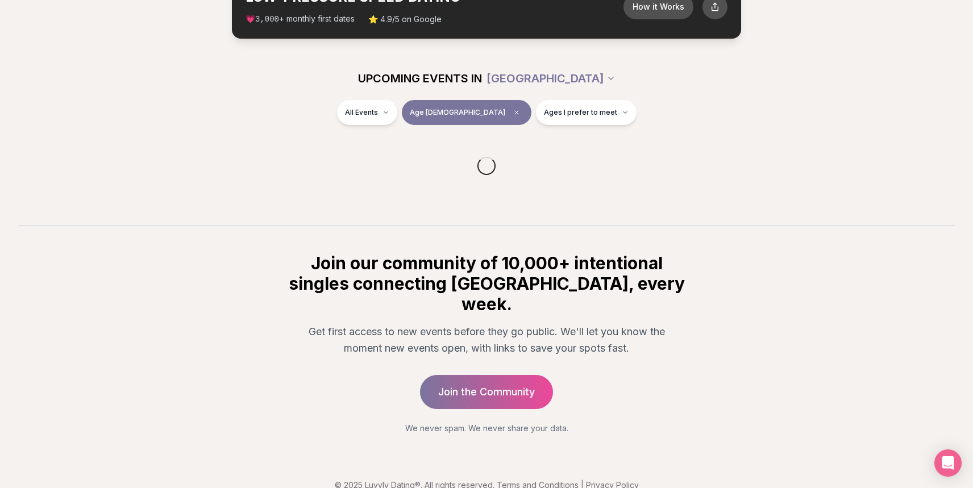  What do you see at coordinates (300, 19) in the screenshot?
I see `span: 💗 + monthly first dates` at bounding box center [300, 19].